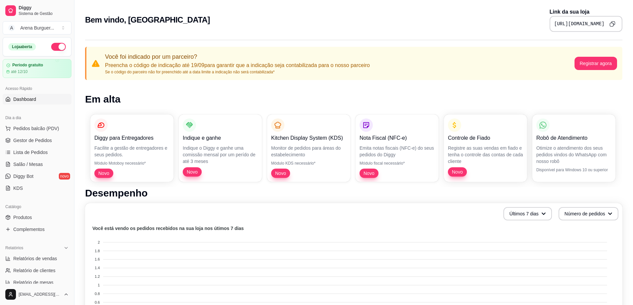  What do you see at coordinates (97, 303) in the screenshot?
I see `tspan: 0.6` at bounding box center [97, 303].